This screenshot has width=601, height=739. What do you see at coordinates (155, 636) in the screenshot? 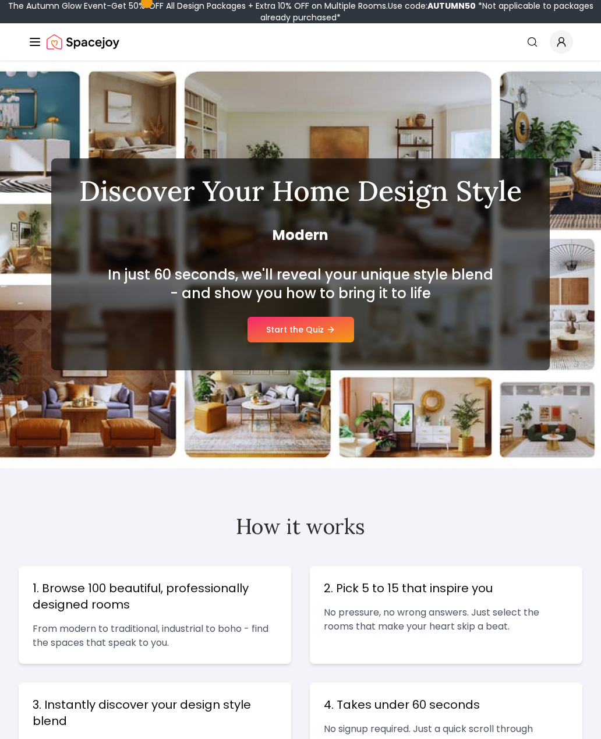
I see `p: From modern to traditional, industrial to boho - find the spaces that speak to you.` at bounding box center [155, 636].